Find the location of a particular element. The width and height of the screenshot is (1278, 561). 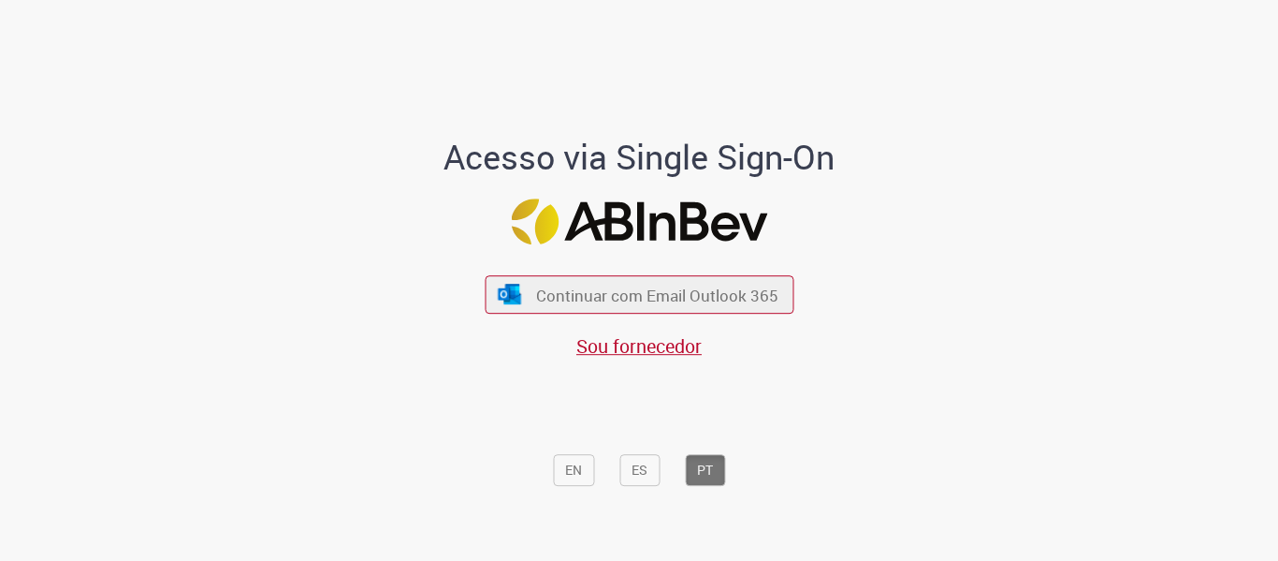

h1: Acesso via Single Sign-On is located at coordinates (639, 158).